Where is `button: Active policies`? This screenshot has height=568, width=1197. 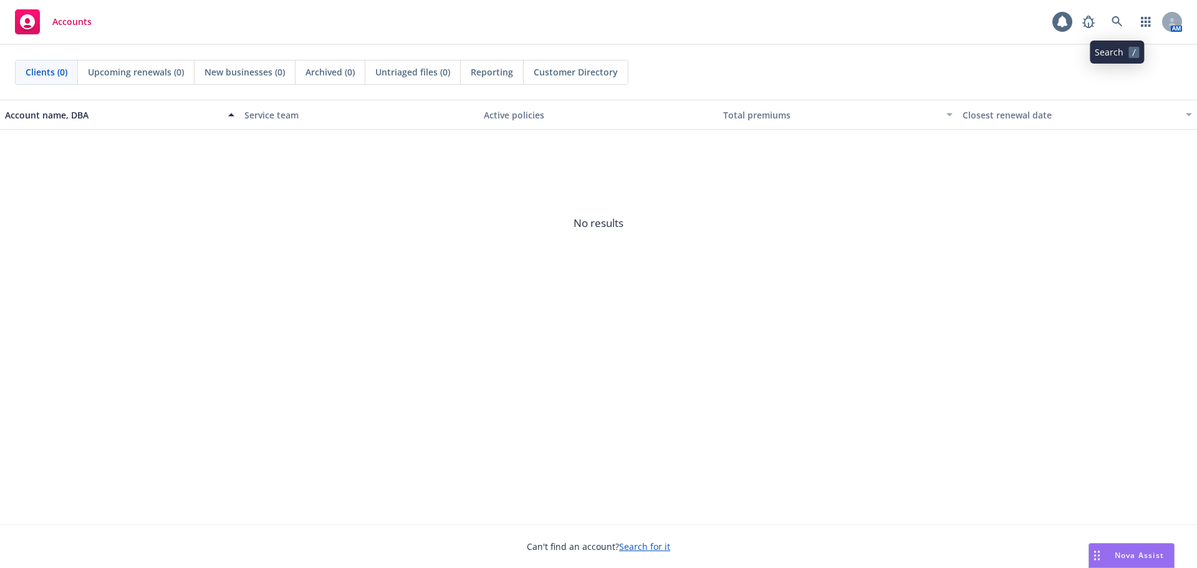 button: Active policies is located at coordinates (599, 115).